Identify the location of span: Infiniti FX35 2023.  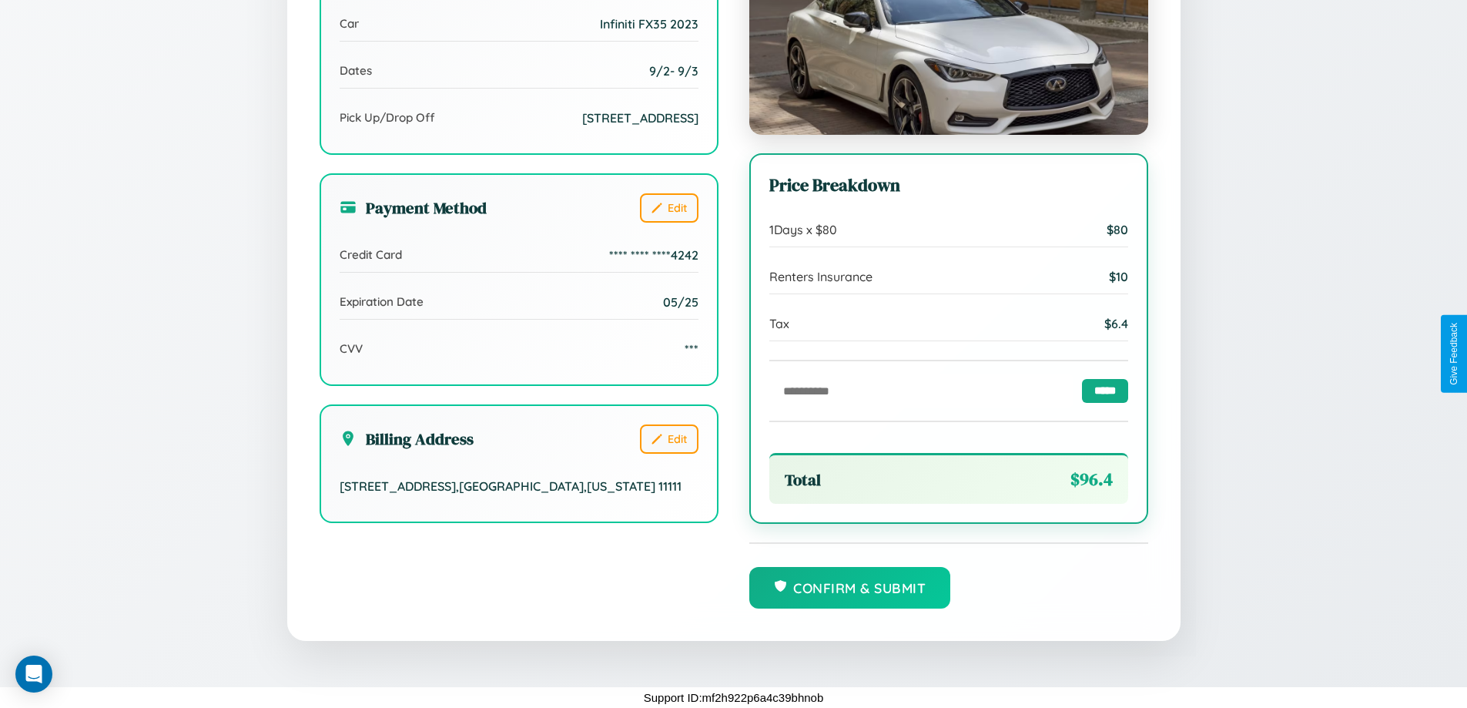
(649, 24).